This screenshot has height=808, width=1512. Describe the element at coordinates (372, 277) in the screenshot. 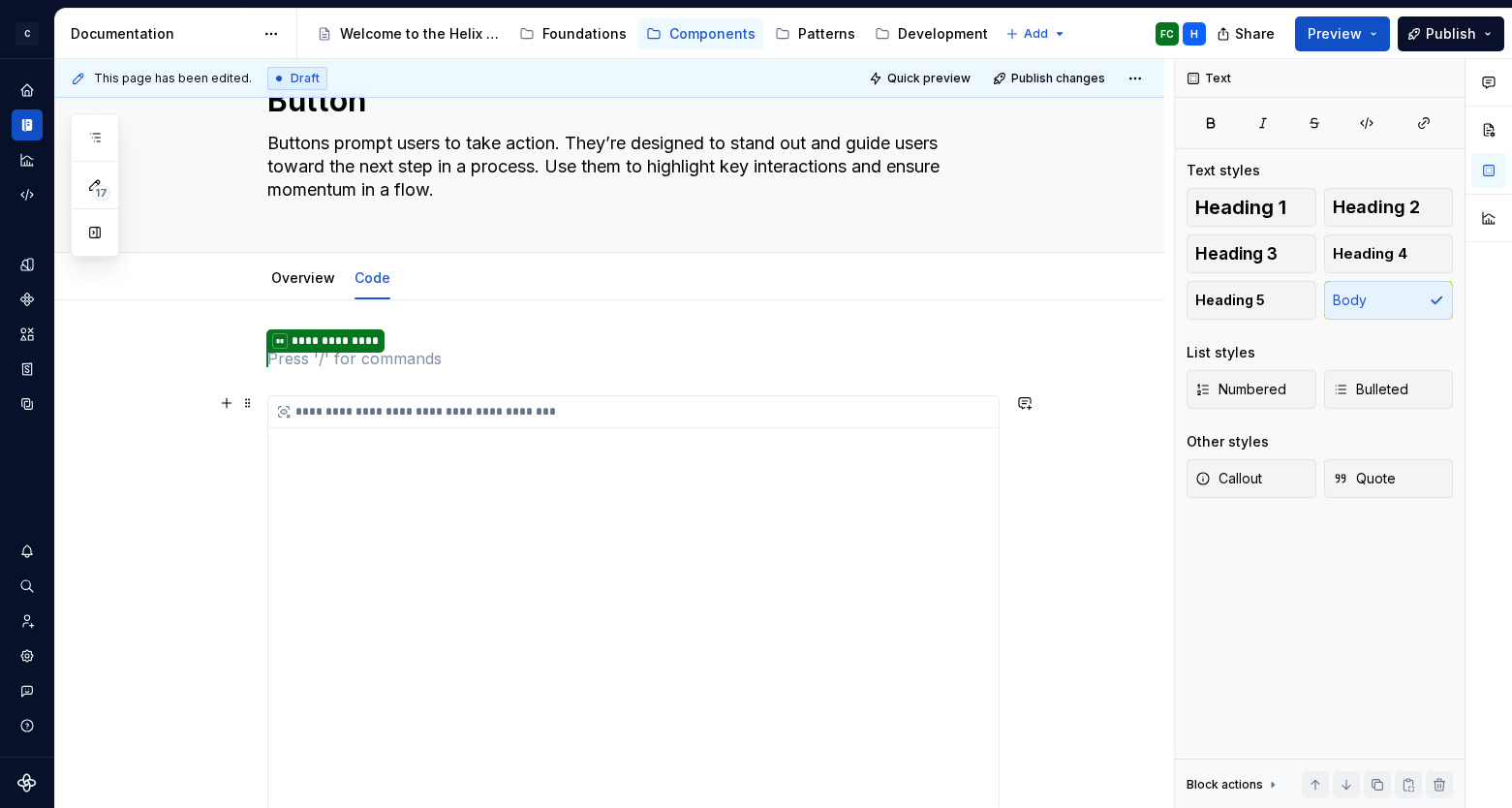

I see `div: Code` at that location.